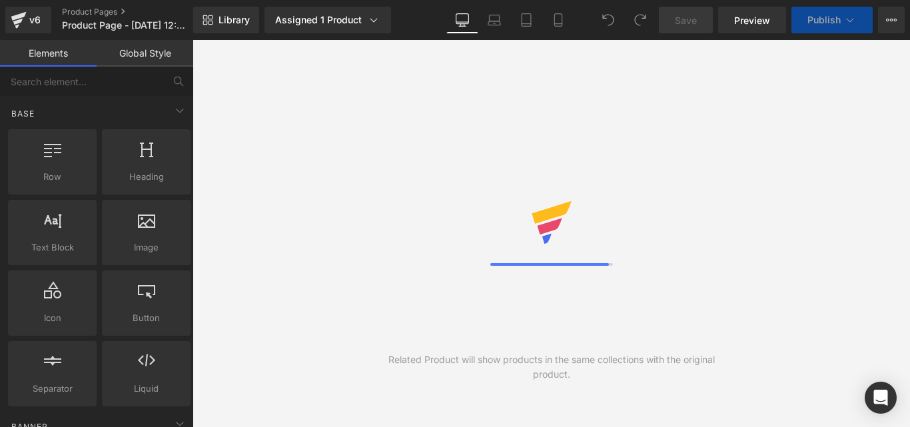 Image resolution: width=910 pixels, height=427 pixels. Describe the element at coordinates (832, 20) in the screenshot. I see `button: Publish` at that location.